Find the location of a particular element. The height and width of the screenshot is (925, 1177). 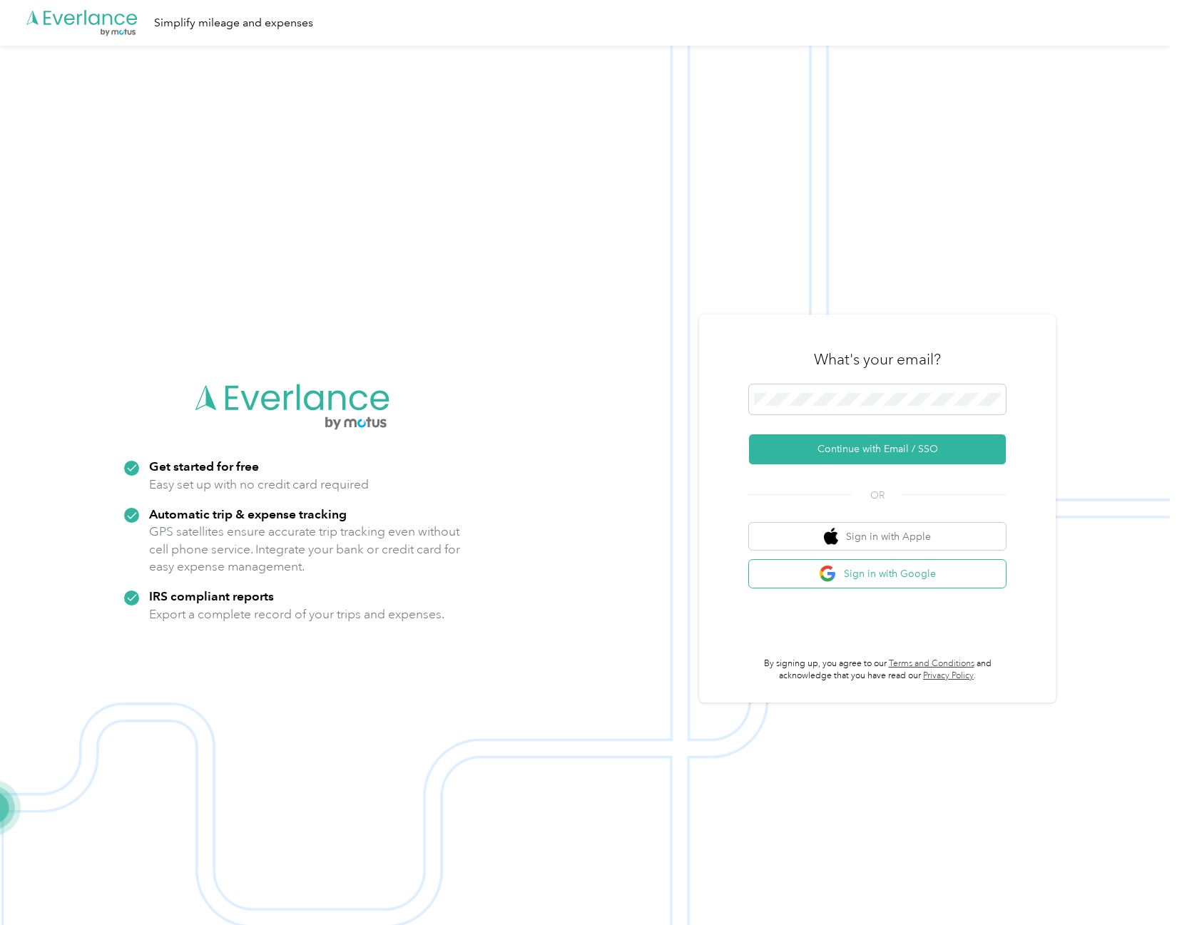

strong: Automatic trip & expense tracking is located at coordinates (248, 514).